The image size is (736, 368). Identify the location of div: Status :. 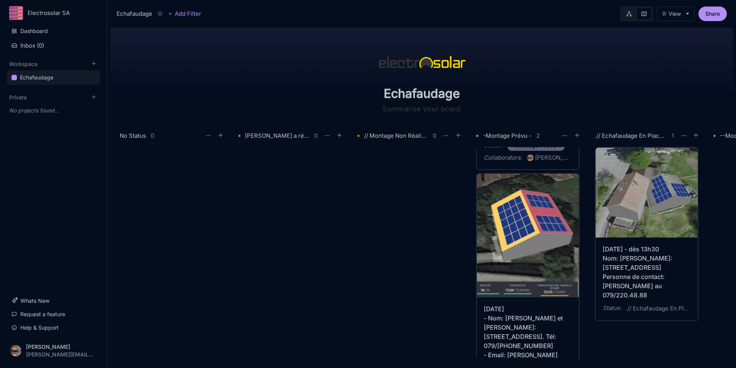
(612, 308).